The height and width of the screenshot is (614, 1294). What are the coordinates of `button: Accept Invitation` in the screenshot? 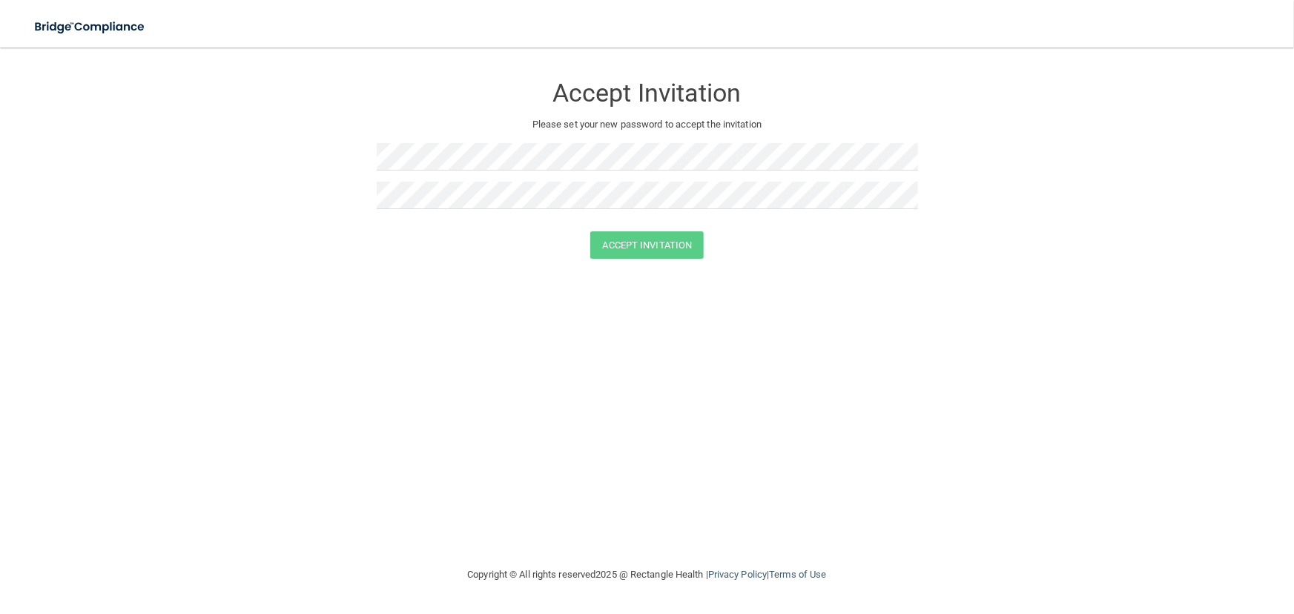 It's located at (647, 245).